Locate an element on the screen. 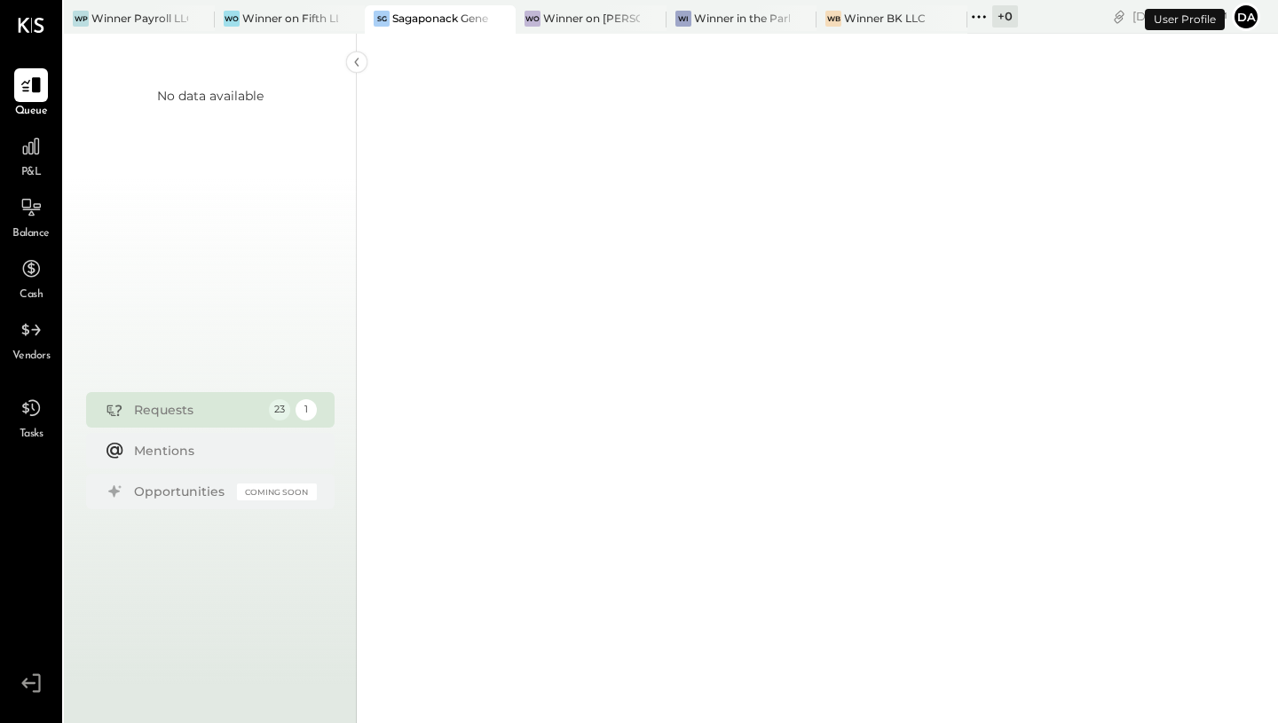 The height and width of the screenshot is (723, 1278). div: No data available is located at coordinates (210, 96).